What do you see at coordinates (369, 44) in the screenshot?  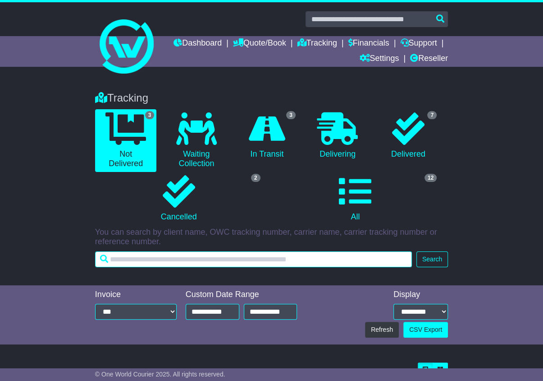 I see `a: Financials` at bounding box center [369, 44].